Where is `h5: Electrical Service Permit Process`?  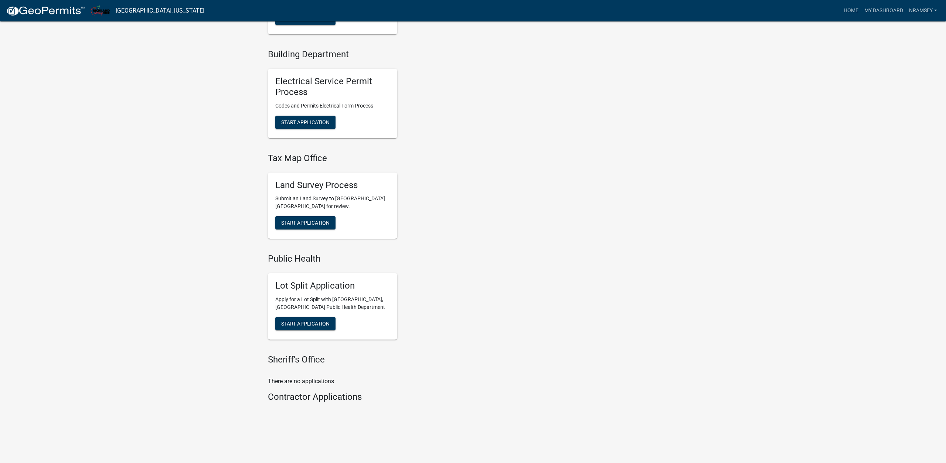
h5: Electrical Service Permit Process is located at coordinates (333, 87).